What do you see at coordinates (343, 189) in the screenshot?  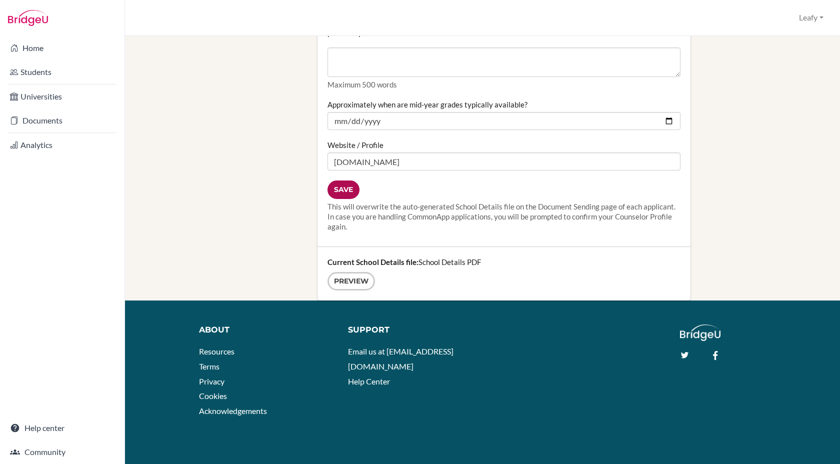 I see `input: Save` at bounding box center [343, 189].